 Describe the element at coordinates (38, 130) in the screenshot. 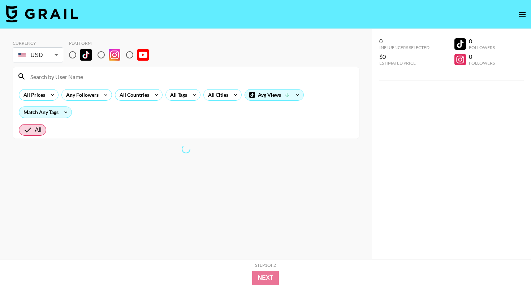

I see `span: All` at that location.